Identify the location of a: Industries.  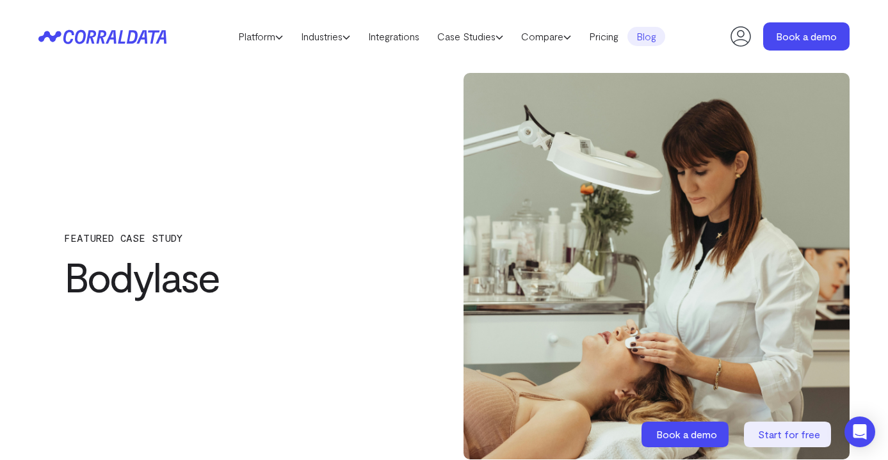
(325, 36).